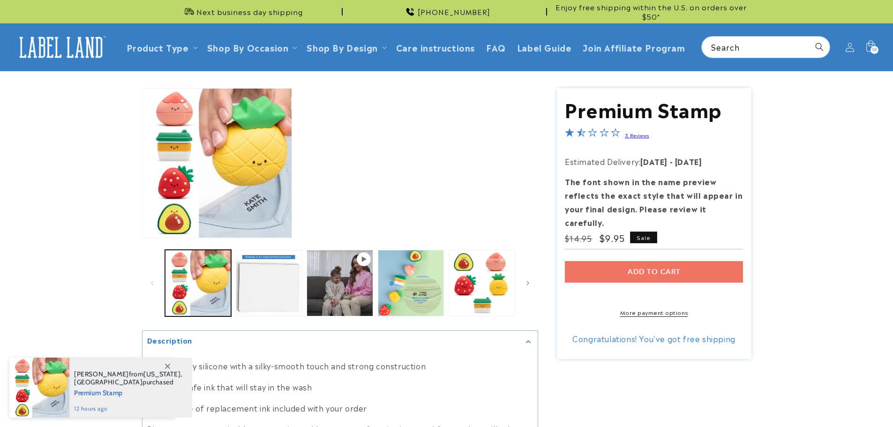 The image size is (893, 427). I want to click on button: Load image 2 in gallery view, so click(269, 283).